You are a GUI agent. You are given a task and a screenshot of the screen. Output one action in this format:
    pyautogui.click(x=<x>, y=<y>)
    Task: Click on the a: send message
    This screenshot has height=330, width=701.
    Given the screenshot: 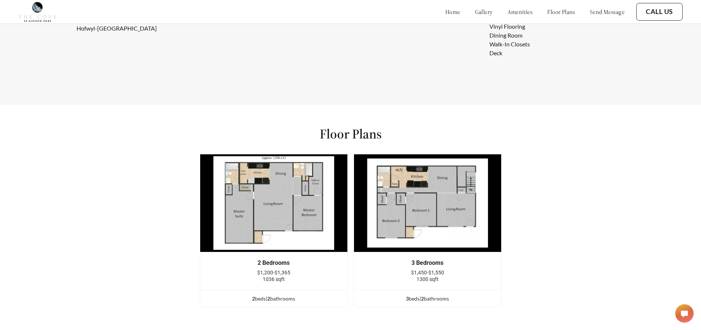 What is the action you would take?
    pyautogui.click(x=607, y=12)
    